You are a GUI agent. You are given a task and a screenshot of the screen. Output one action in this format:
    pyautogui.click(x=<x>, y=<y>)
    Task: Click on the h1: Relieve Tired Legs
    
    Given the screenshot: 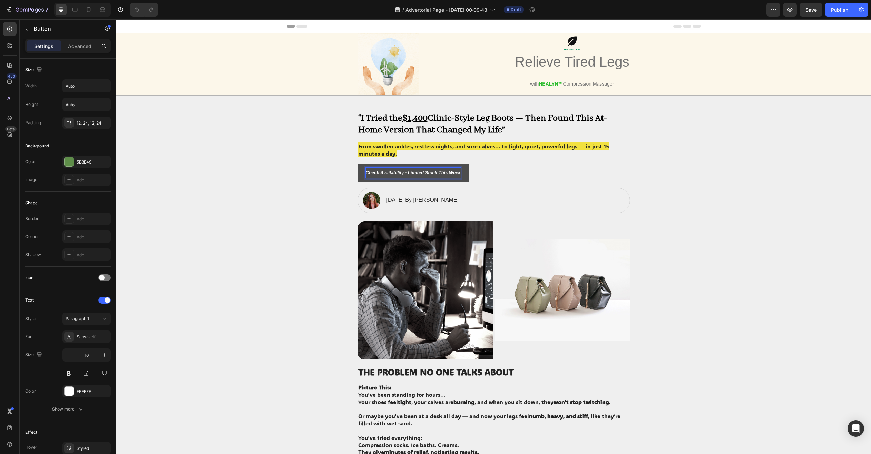 What is the action you would take?
    pyautogui.click(x=455, y=42)
    